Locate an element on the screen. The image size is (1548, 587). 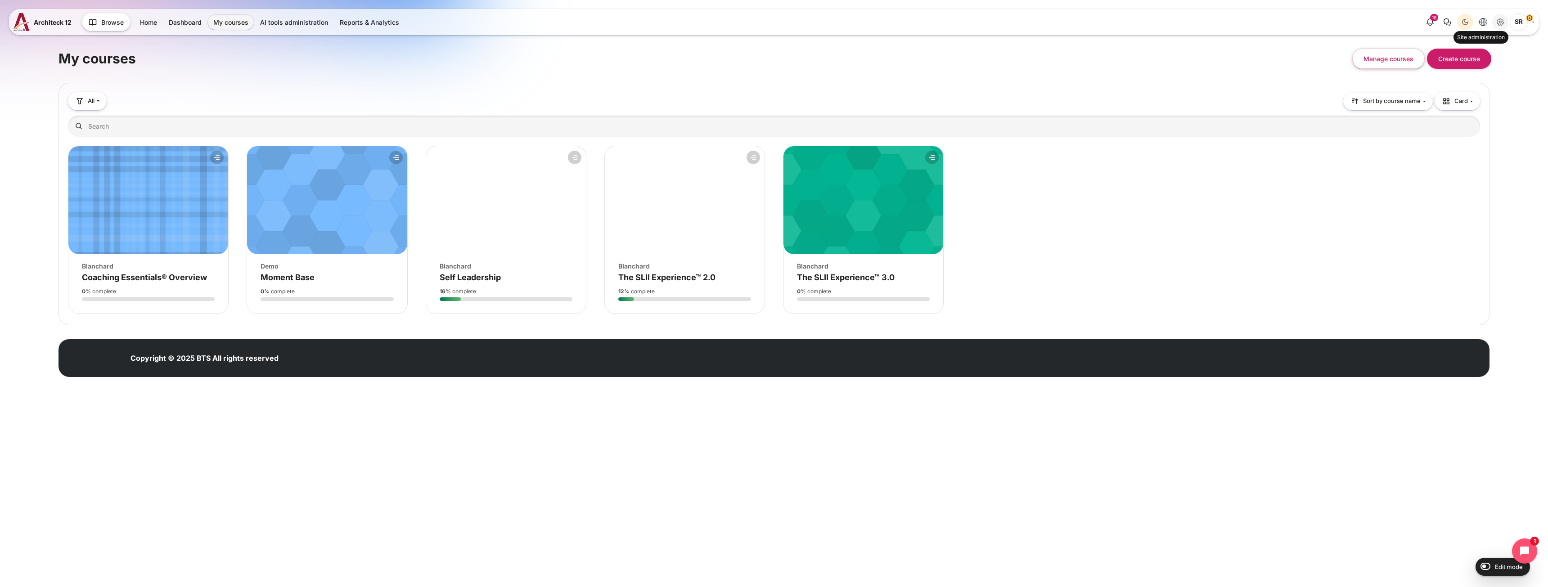
strong: 16 is located at coordinates (442, 291).